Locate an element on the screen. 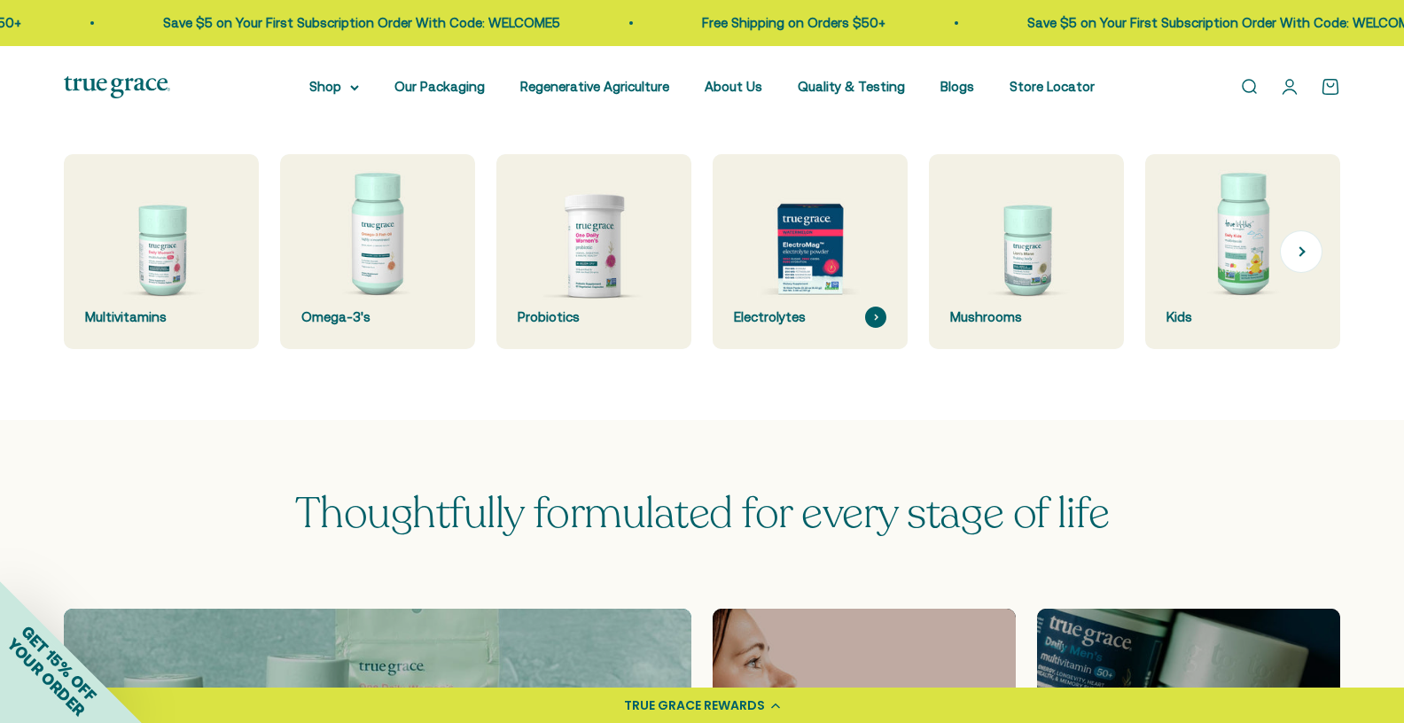  span: Thoughtfully formulated for every stage of life is located at coordinates (702, 513).